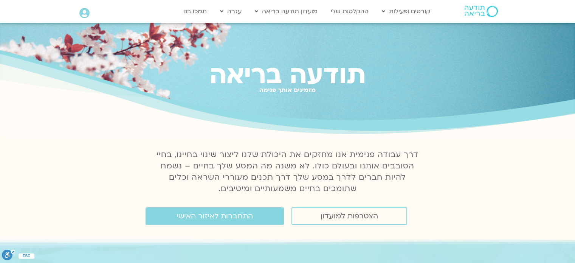  What do you see at coordinates (350, 11) in the screenshot?
I see `a: ההקלטות שלי` at bounding box center [350, 11].